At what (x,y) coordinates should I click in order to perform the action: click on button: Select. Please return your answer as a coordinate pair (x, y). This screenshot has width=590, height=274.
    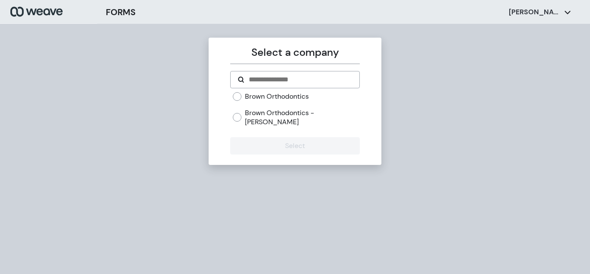
    Looking at the image, I should click on (295, 146).